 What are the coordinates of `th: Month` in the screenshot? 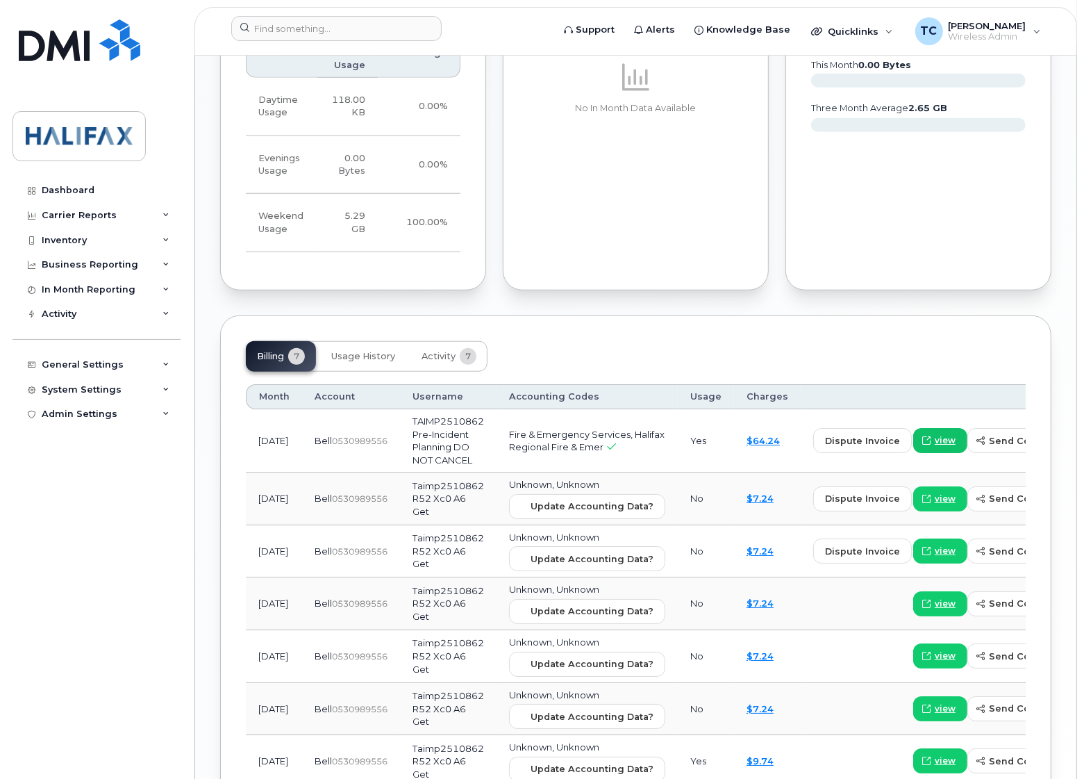 It's located at (274, 397).